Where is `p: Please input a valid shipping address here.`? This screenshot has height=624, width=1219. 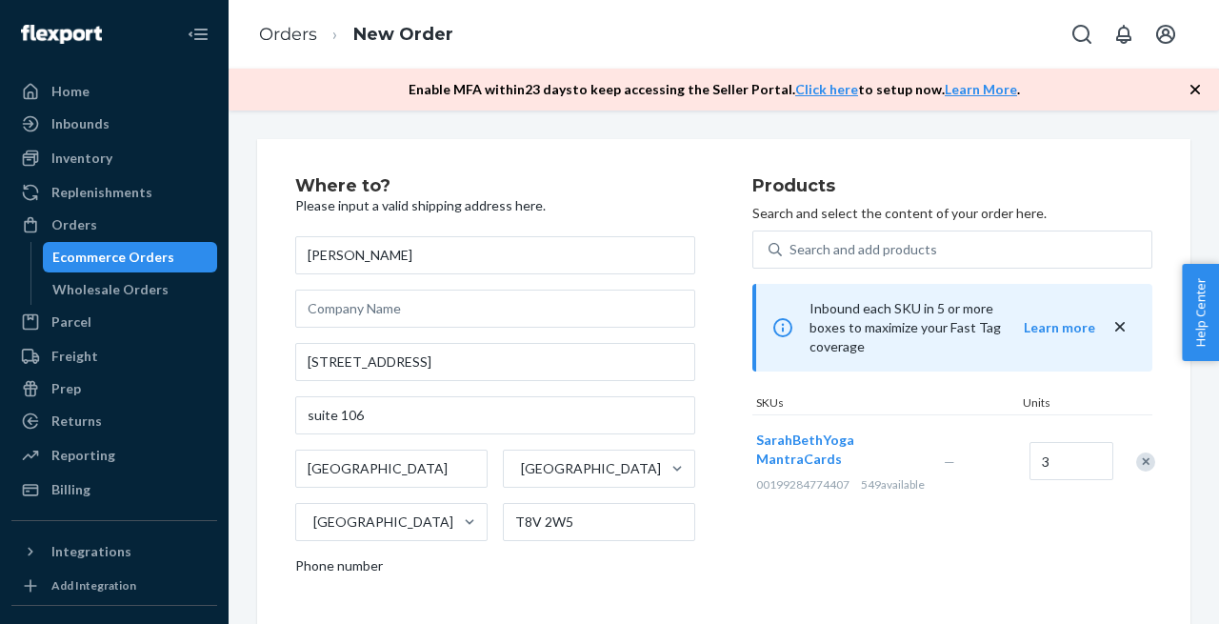
p: Please input a valid shipping address here. is located at coordinates (495, 206).